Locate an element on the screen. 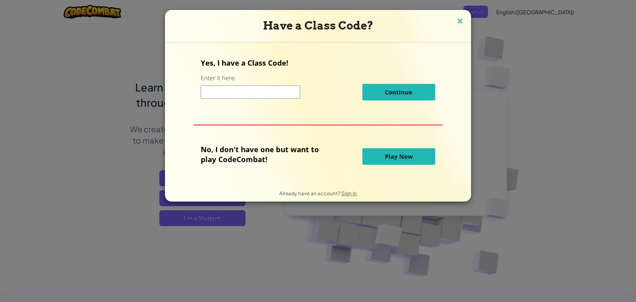  button: Continue is located at coordinates (399, 92).